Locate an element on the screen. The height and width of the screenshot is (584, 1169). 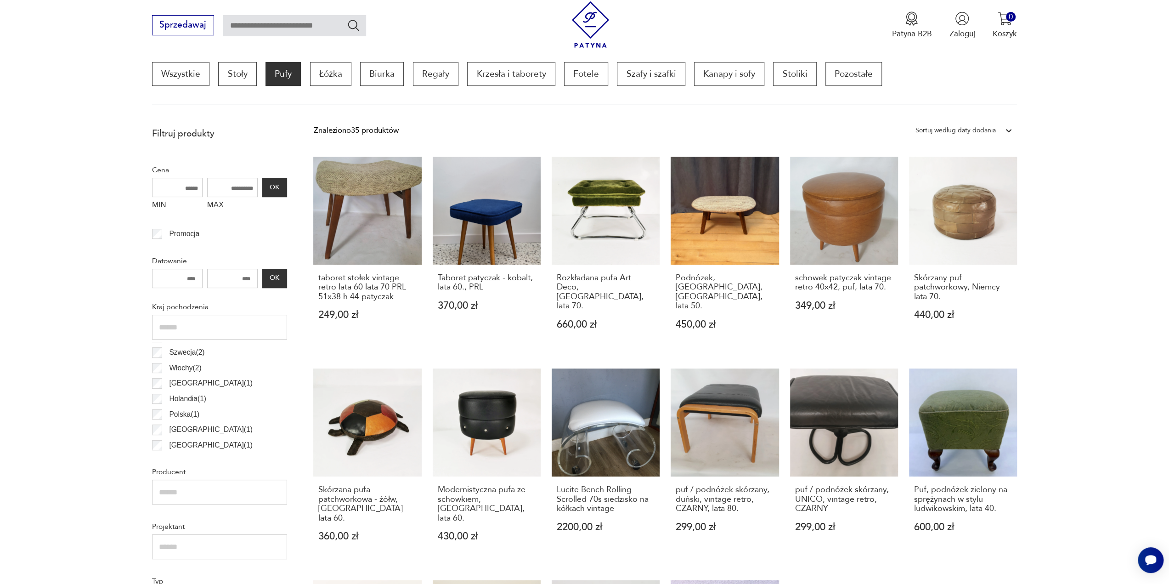
h3: taboret stołek vintage retro lata 60 lata 70 PRL 51x38 h 44 patyczak is located at coordinates (368, 287).